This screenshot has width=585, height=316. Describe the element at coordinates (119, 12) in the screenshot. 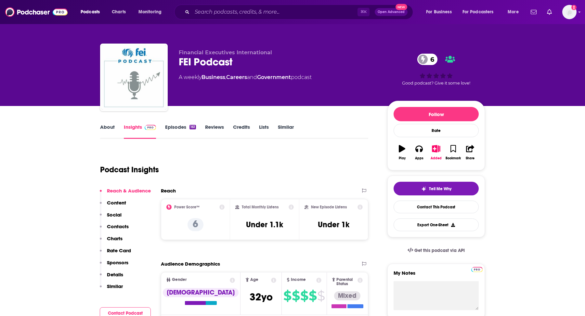

I see `span: Charts` at that location.